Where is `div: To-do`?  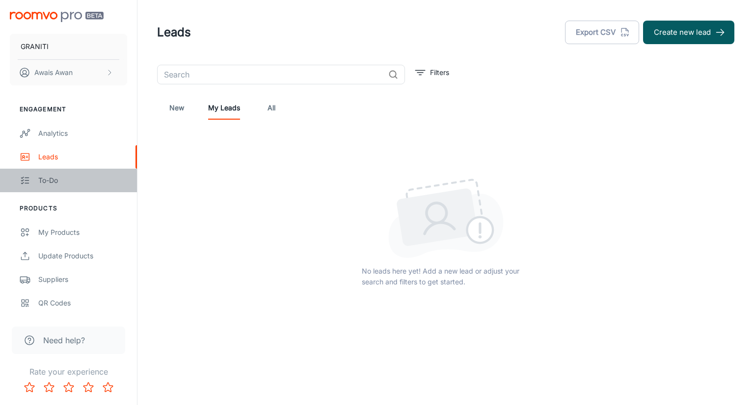
div: To-do is located at coordinates (82, 181).